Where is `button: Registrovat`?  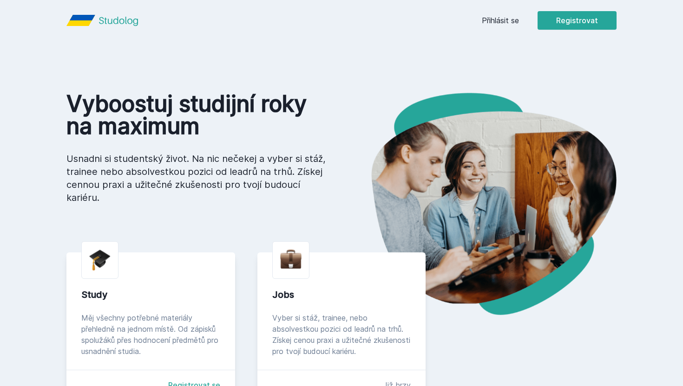
button: Registrovat is located at coordinates (577, 20).